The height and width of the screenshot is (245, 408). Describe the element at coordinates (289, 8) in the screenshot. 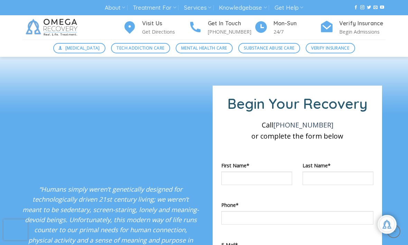

I see `a: Get Help` at that location.